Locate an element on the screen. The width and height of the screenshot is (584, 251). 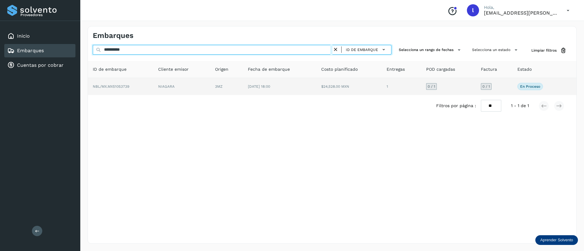
div: Inicio is located at coordinates (40, 36).